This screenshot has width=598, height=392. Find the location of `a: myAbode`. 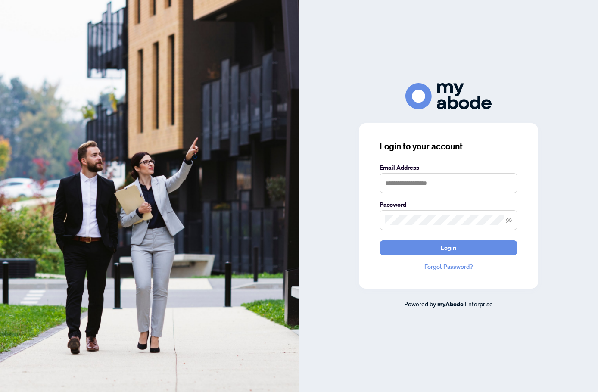

a: myAbode is located at coordinates (450, 304).